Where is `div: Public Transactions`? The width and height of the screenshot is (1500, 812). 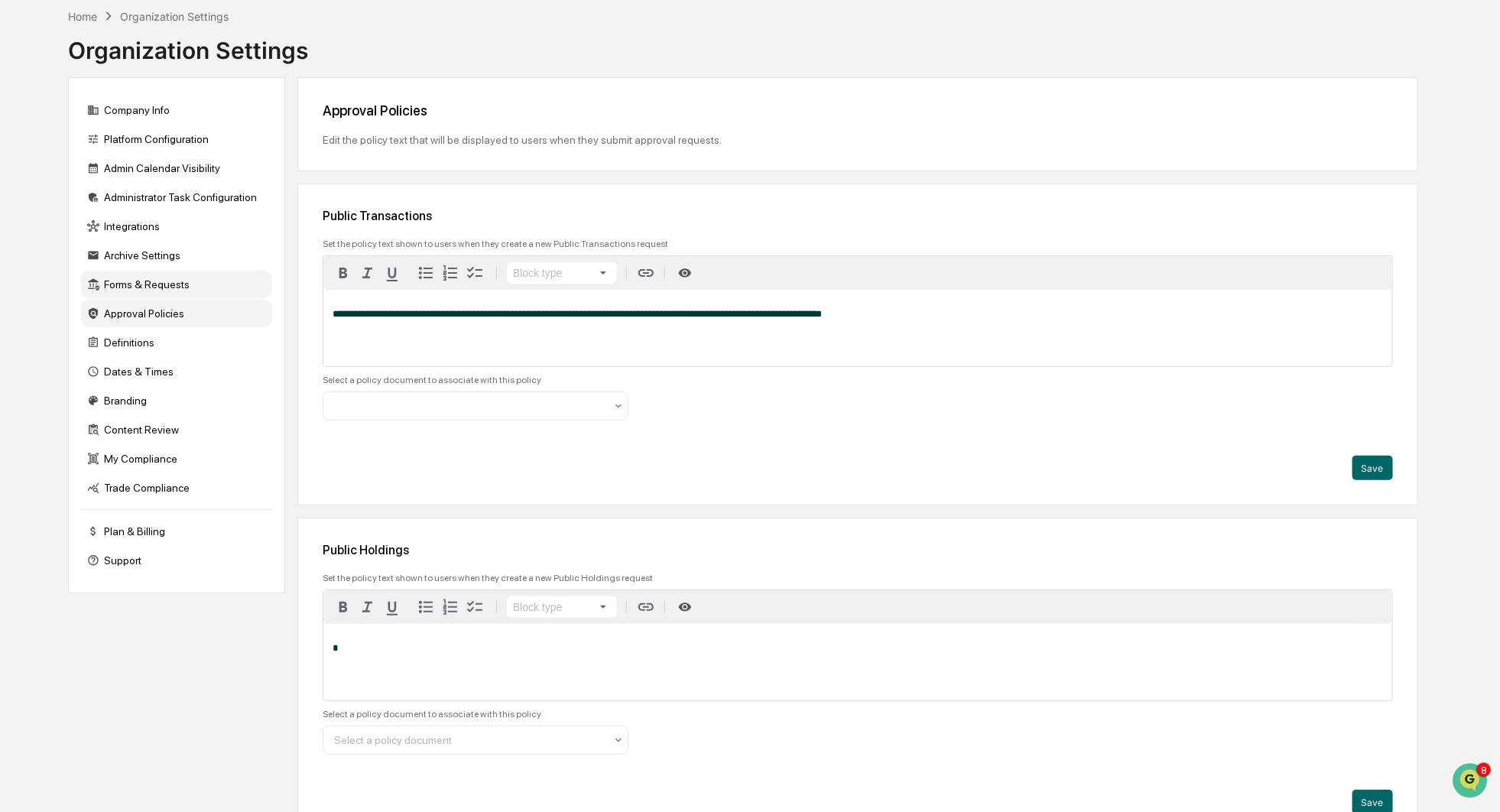 div: Public Transactions is located at coordinates (858, 216).